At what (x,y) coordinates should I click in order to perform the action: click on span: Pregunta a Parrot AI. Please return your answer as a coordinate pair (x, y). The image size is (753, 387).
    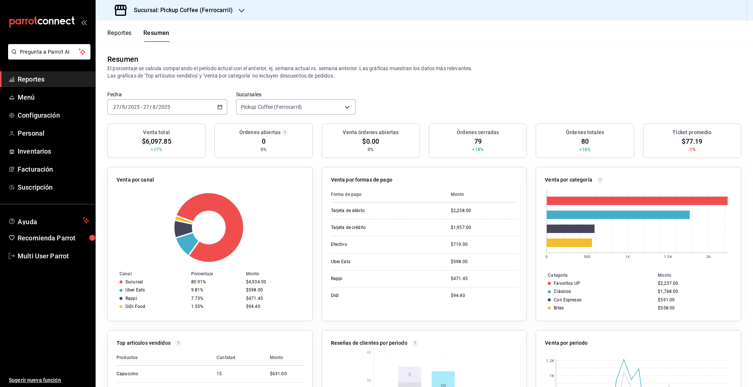
    Looking at the image, I should click on (49, 52).